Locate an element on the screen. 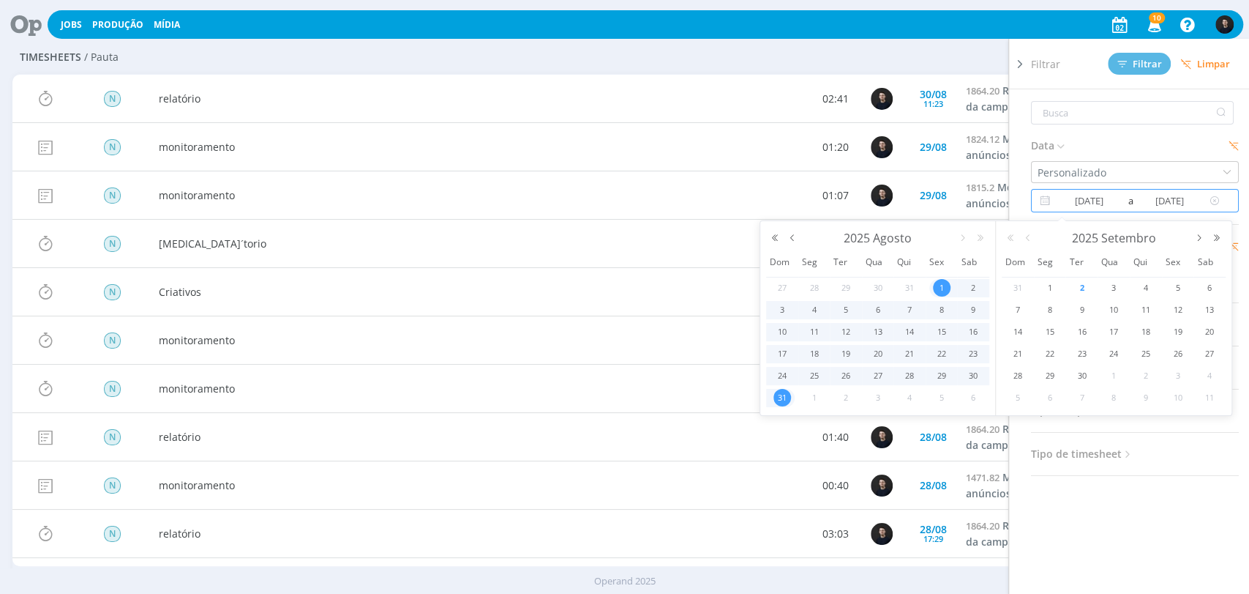 The width and height of the screenshot is (1249, 594). a: 00:40 is located at coordinates (836, 485).